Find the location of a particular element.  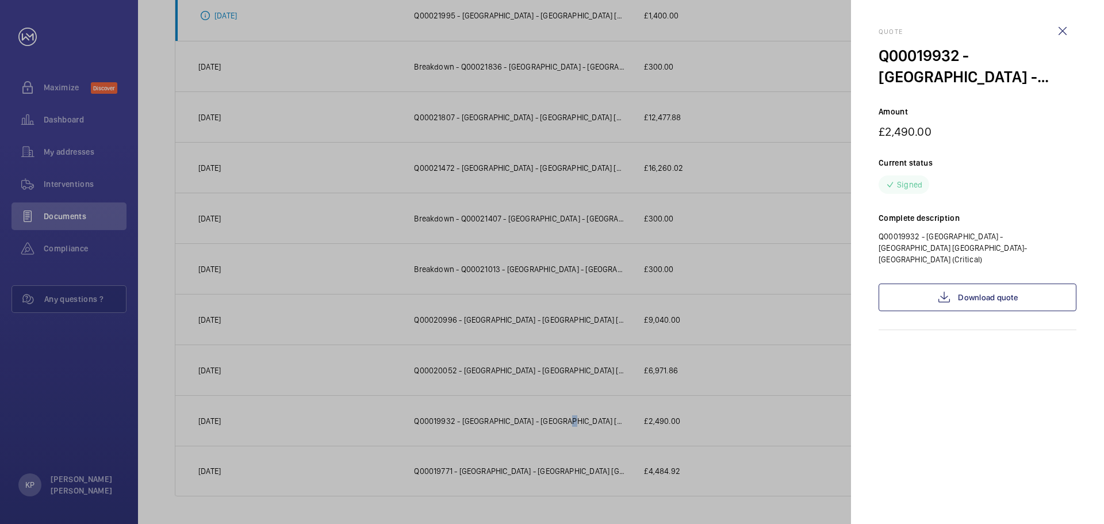

p: £2,490.00 is located at coordinates (978, 131).